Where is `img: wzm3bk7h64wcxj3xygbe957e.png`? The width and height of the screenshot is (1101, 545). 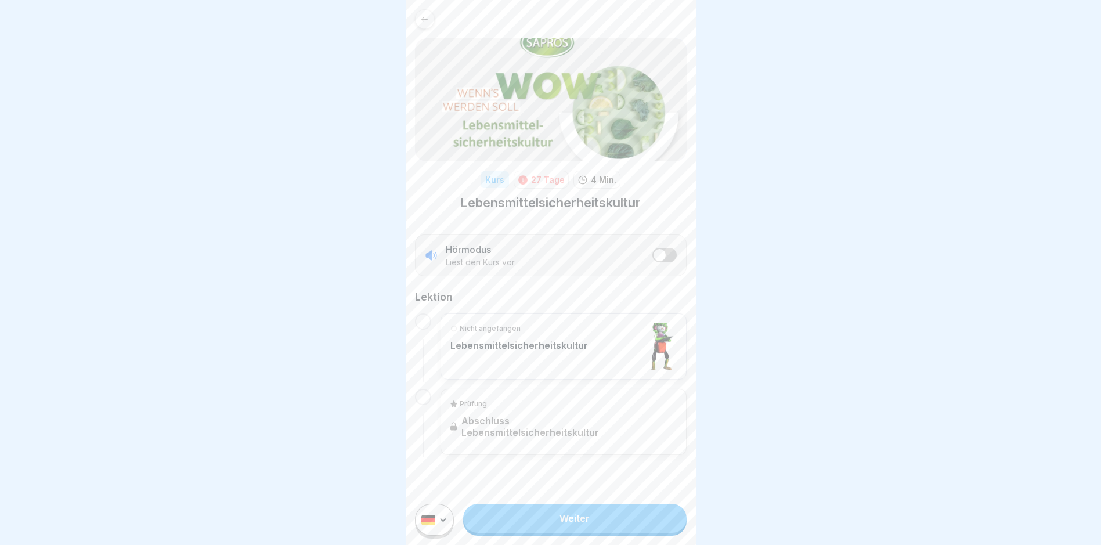 img: wzm3bk7h64wcxj3xygbe957e.png is located at coordinates (660, 346).